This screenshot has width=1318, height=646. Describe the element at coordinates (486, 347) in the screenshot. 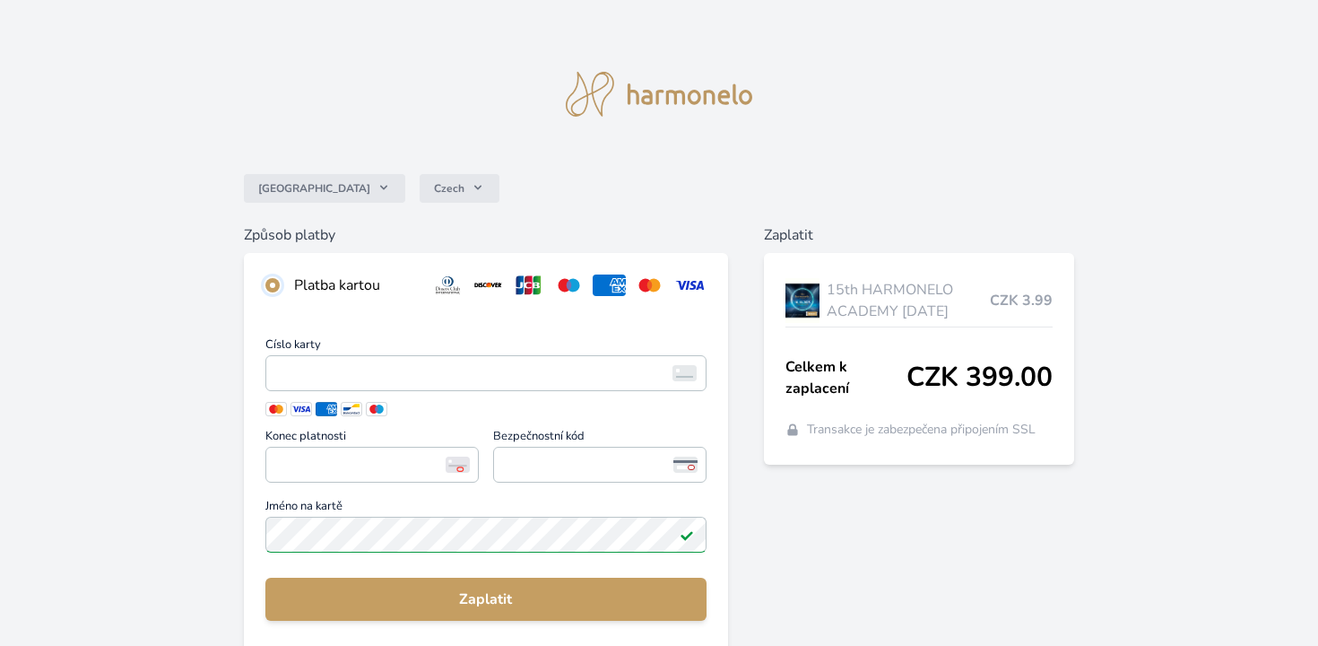

I see `span: Číslo karty` at that location.